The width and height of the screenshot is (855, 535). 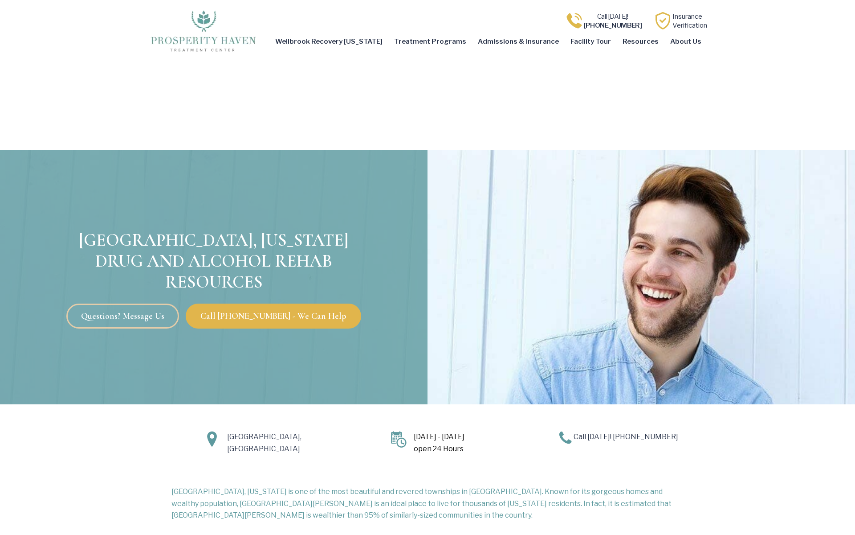 What do you see at coordinates (519, 41) in the screenshot?
I see `a: Admissions & Insurance` at bounding box center [519, 41].